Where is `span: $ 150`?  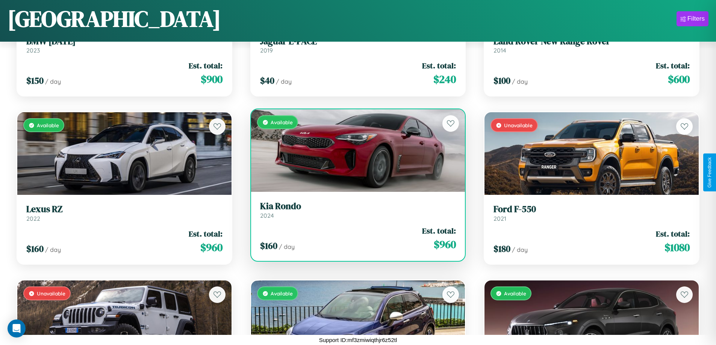 span: $ 150 is located at coordinates (35, 80).